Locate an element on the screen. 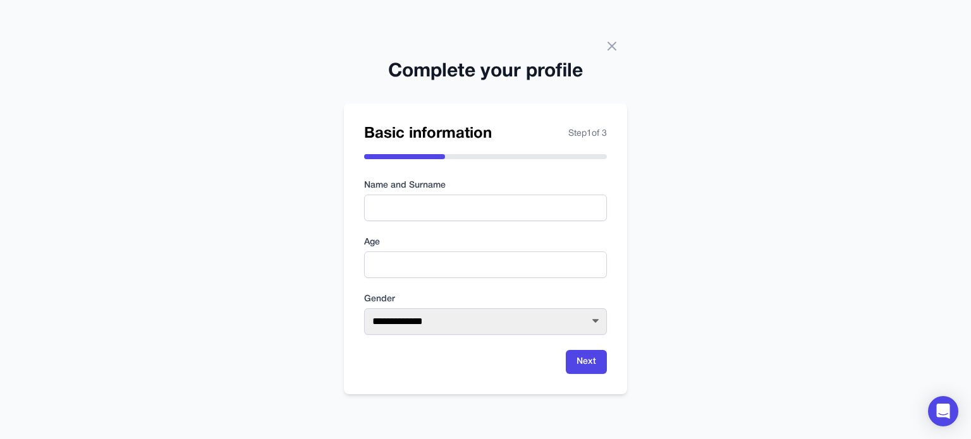  label: Name and Surname is located at coordinates (486, 186).